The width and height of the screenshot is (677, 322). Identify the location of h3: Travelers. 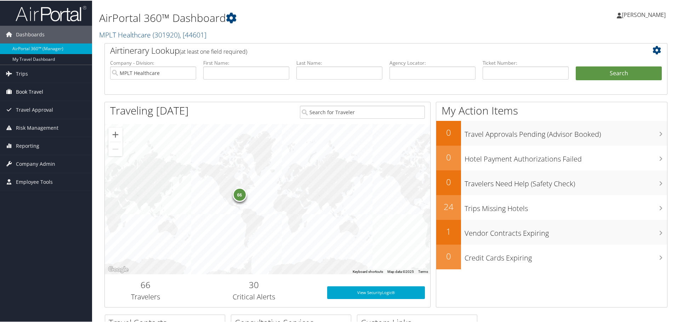
(145, 297).